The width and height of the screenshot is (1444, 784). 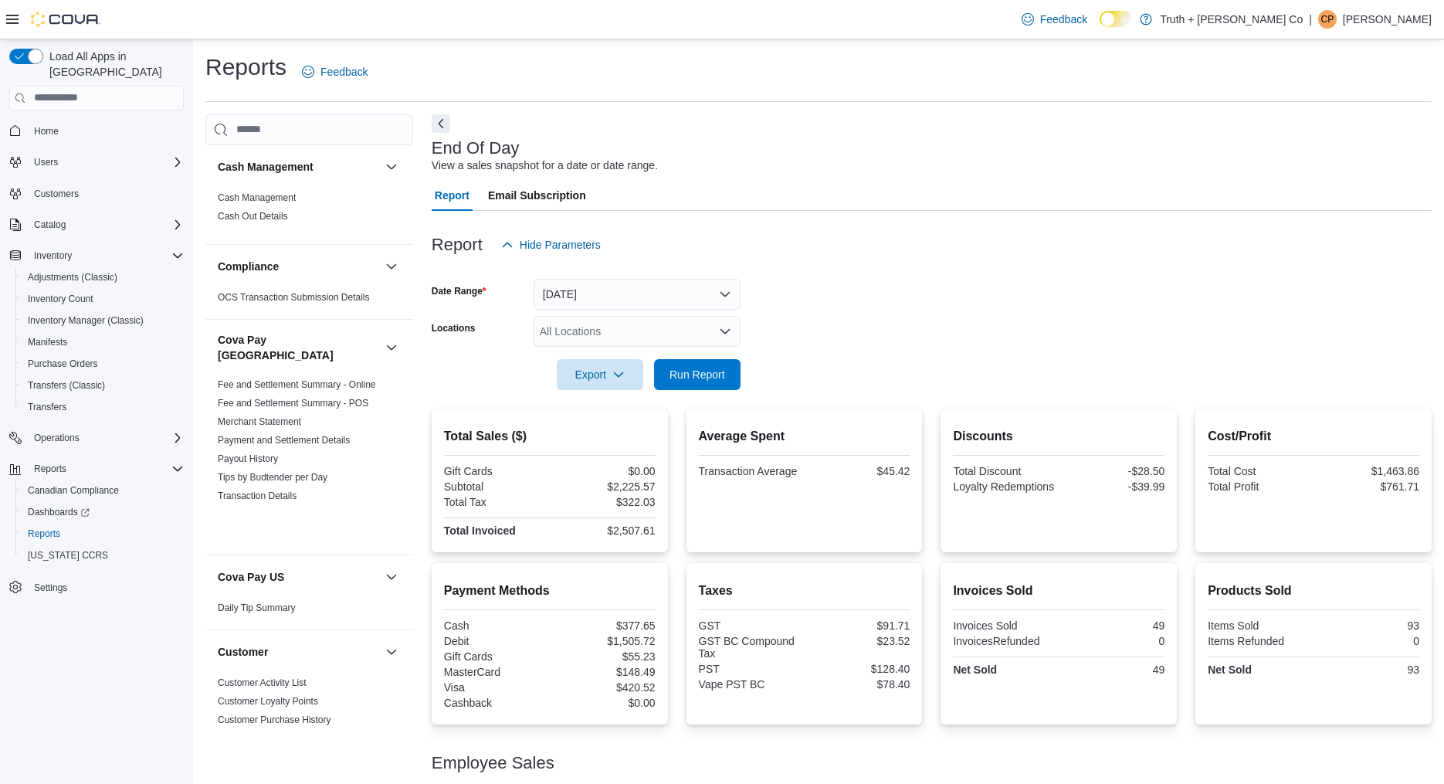 I want to click on div: Cashback, so click(x=495, y=703).